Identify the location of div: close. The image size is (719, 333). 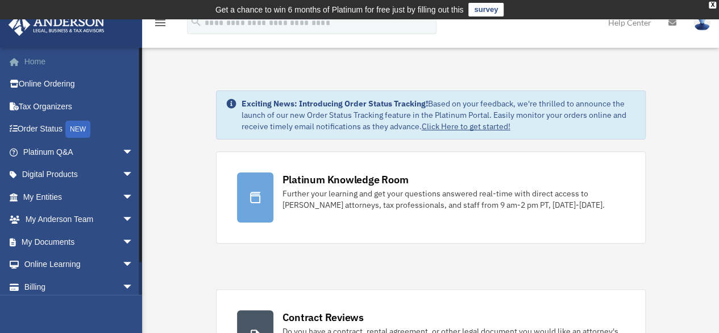
(713, 5).